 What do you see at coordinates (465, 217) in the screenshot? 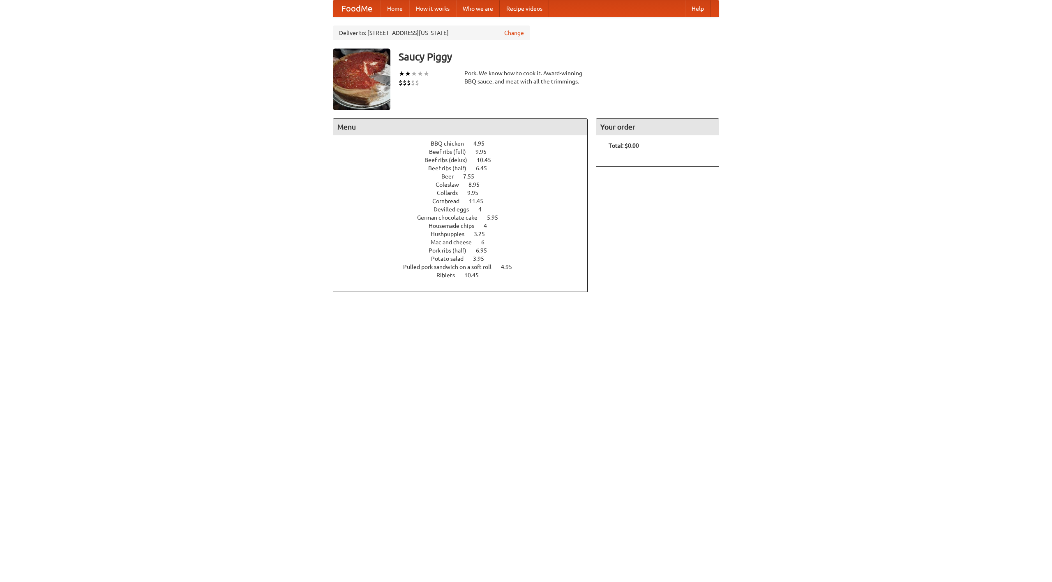
I see `a: German chocolate cake 5.95` at bounding box center [465, 217].